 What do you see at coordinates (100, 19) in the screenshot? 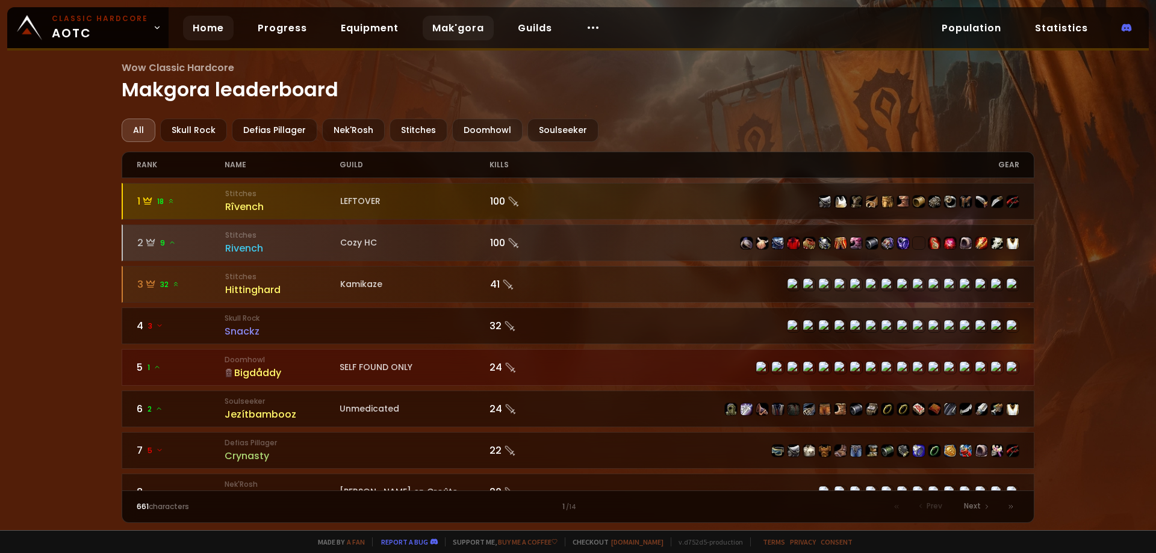
I see `small: Classic Hardcore` at bounding box center [100, 19].